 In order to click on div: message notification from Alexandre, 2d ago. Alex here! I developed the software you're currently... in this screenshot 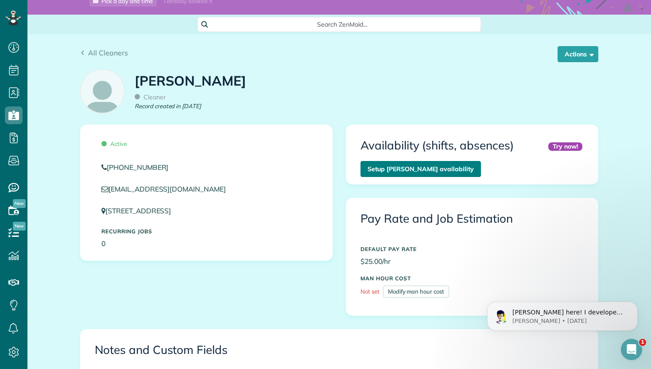, I will do `click(89, 33)`.